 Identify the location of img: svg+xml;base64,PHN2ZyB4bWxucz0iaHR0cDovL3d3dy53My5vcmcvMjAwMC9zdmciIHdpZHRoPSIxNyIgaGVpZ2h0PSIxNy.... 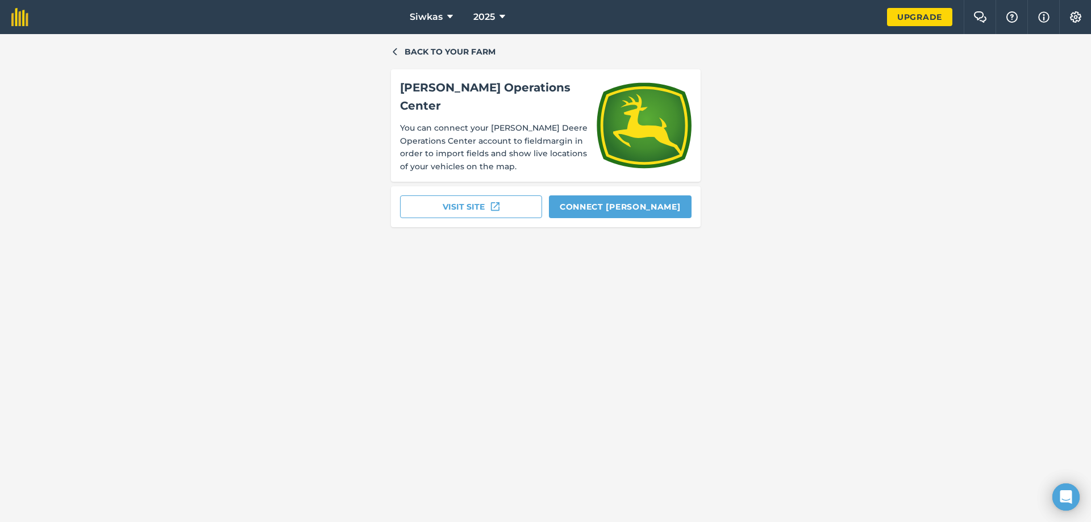
(1044, 17).